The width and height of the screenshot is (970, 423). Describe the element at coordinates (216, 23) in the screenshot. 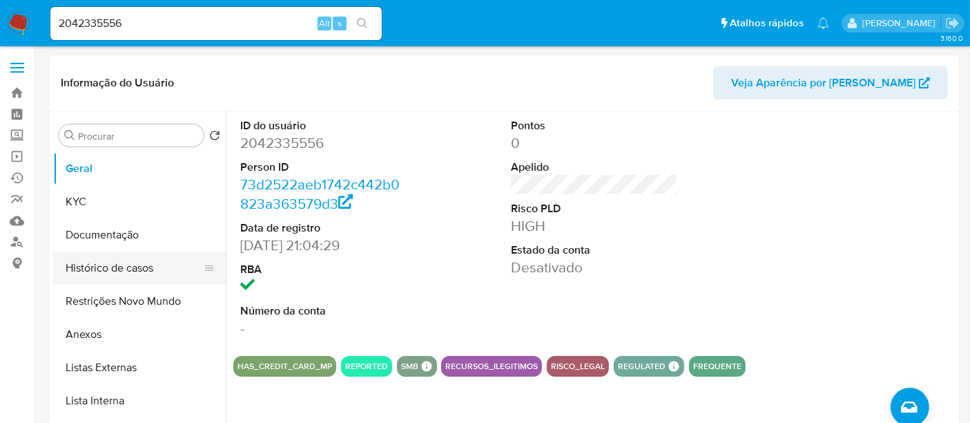

I see `input: Pesquise usuários ou casos...` at that location.